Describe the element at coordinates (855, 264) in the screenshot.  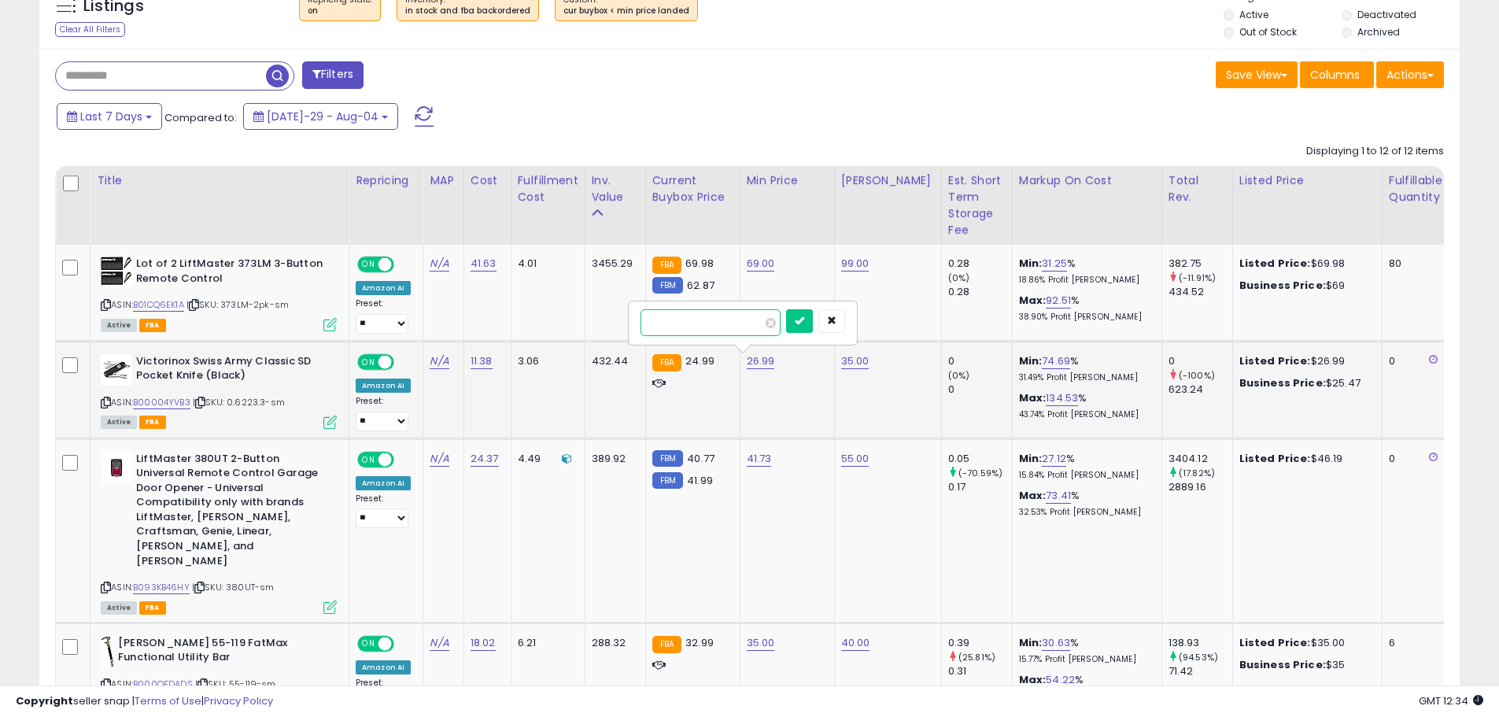
I see `a: 99.00` at that location.